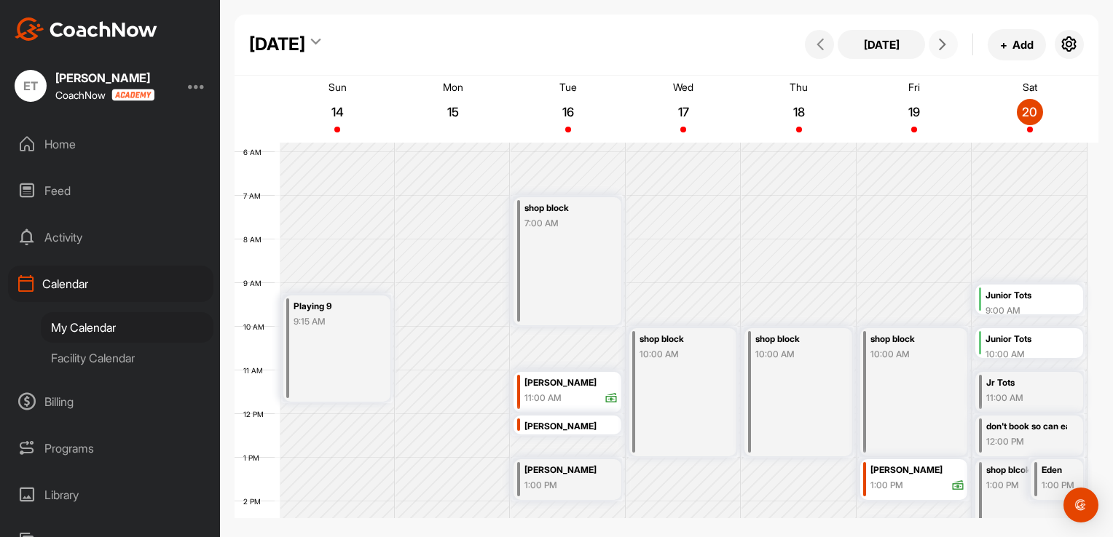 This screenshot has height=537, width=1113. I want to click on p: 14, so click(337, 112).